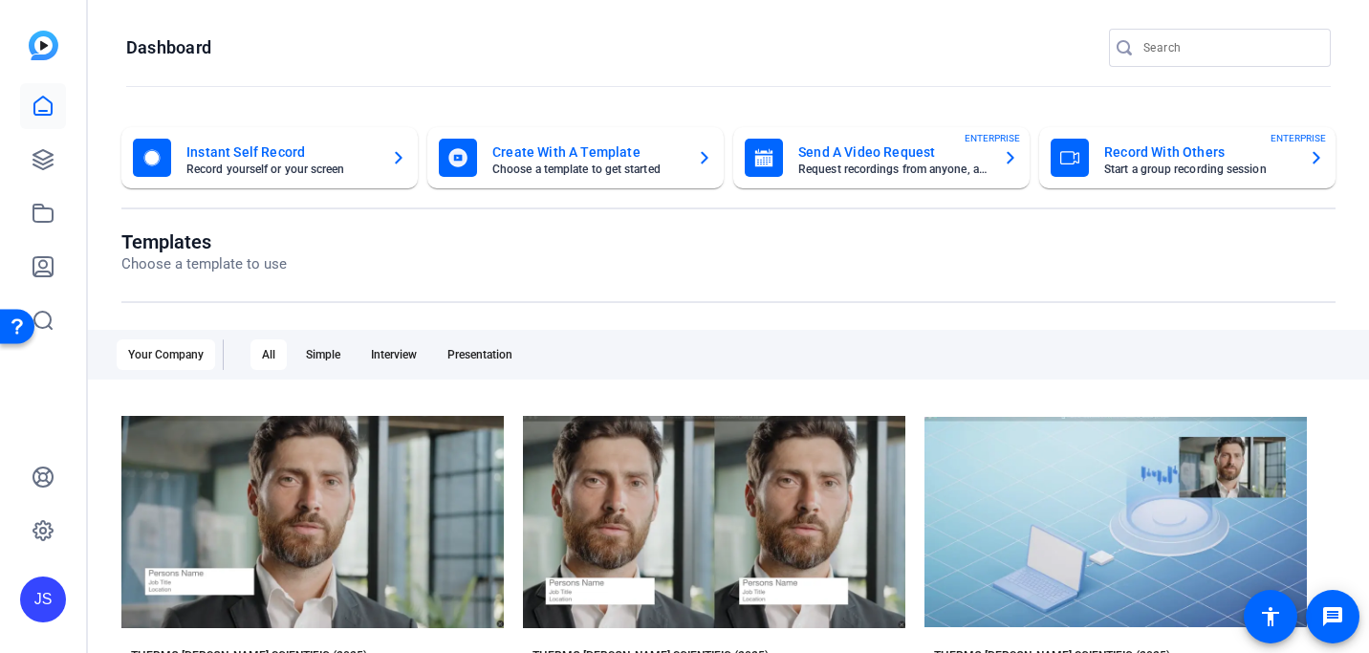 This screenshot has height=653, width=1369. What do you see at coordinates (575, 158) in the screenshot?
I see `button: Create With A TemplateChoose a template to get started` at bounding box center [575, 158].